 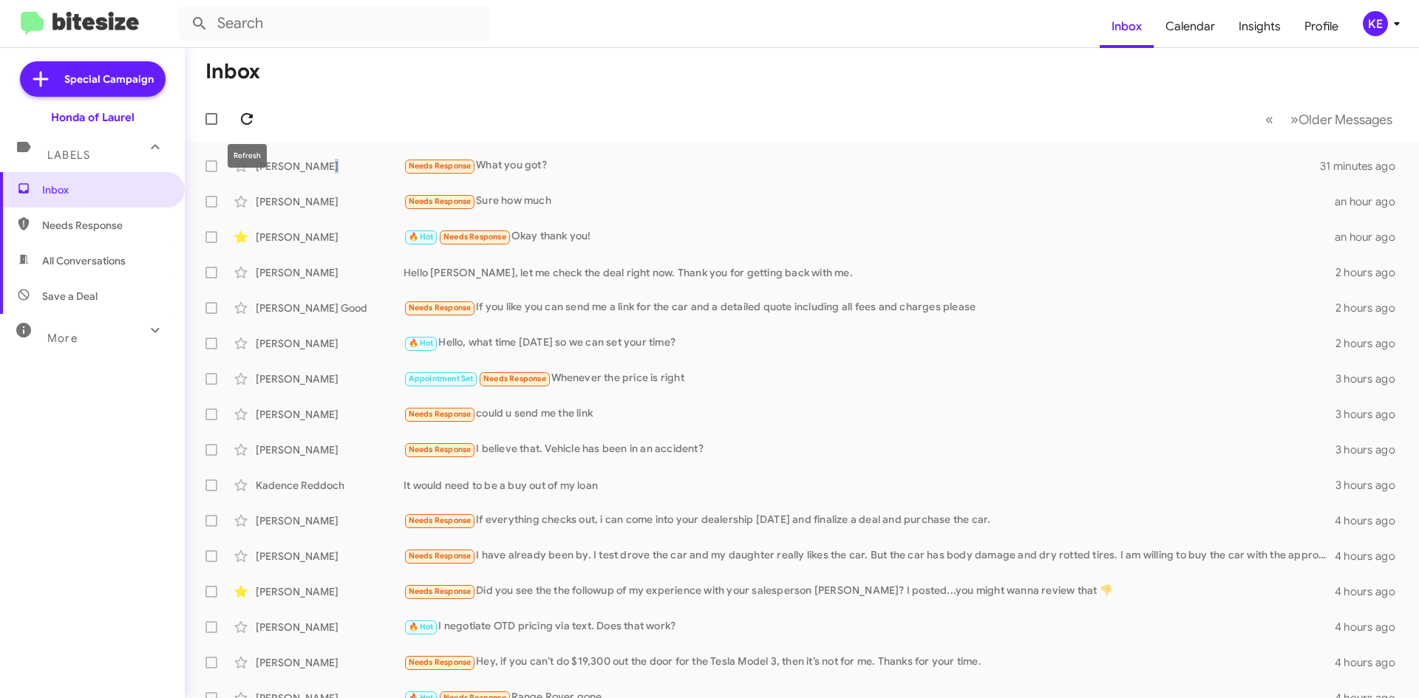 I want to click on a: Insights, so click(x=1259, y=27).